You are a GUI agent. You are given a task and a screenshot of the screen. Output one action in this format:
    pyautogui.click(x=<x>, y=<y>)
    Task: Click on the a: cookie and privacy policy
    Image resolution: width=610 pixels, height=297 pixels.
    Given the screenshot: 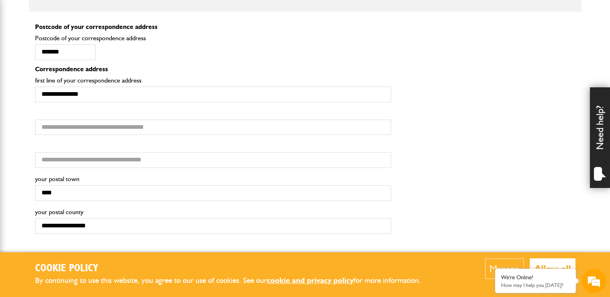 What is the action you would take?
    pyautogui.click(x=310, y=280)
    